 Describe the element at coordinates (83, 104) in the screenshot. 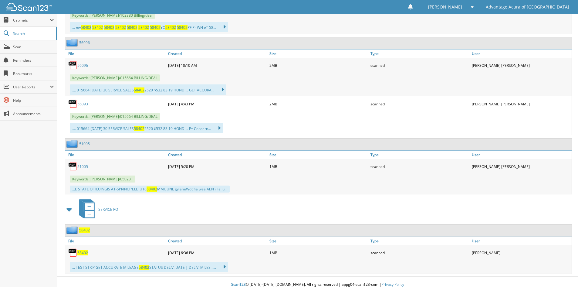

I see `a: 56093` at that location.